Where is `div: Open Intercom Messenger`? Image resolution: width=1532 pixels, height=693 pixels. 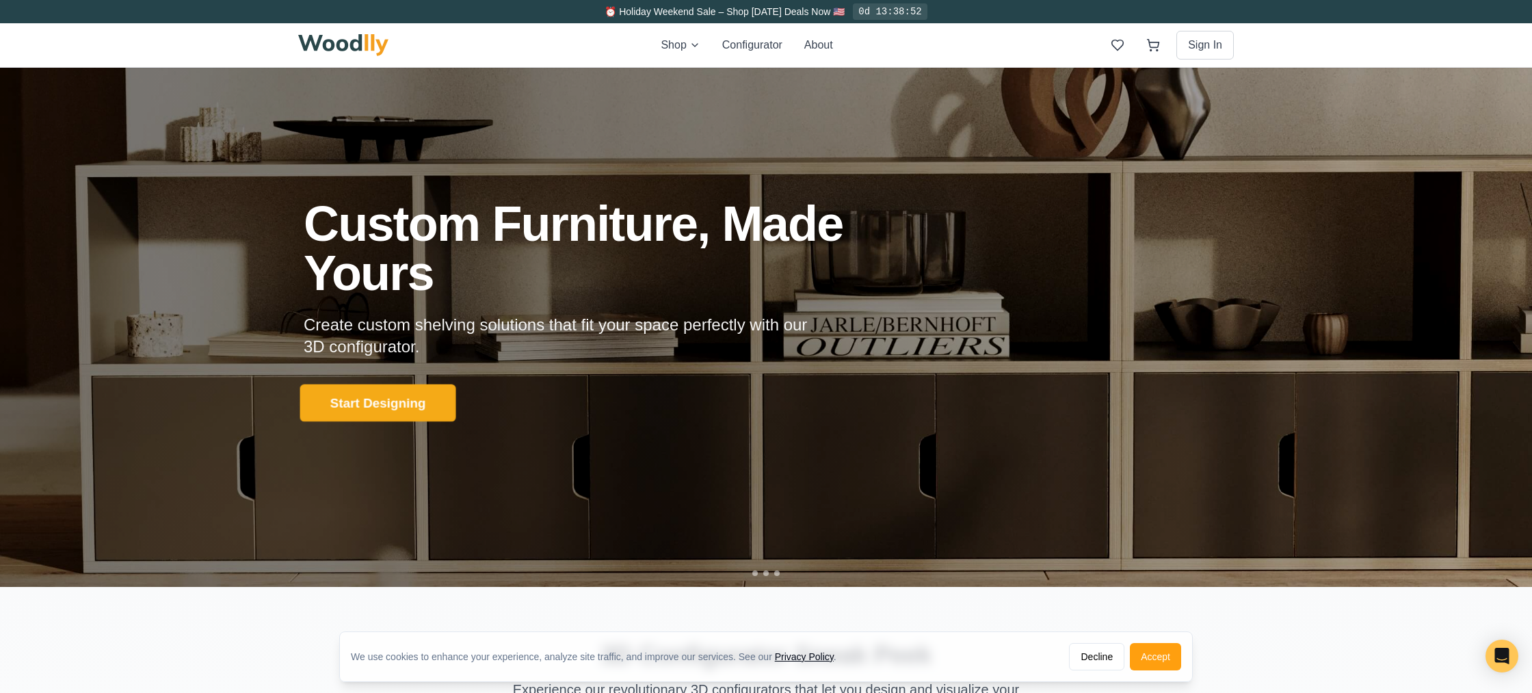 div: Open Intercom Messenger is located at coordinates (1501, 656).